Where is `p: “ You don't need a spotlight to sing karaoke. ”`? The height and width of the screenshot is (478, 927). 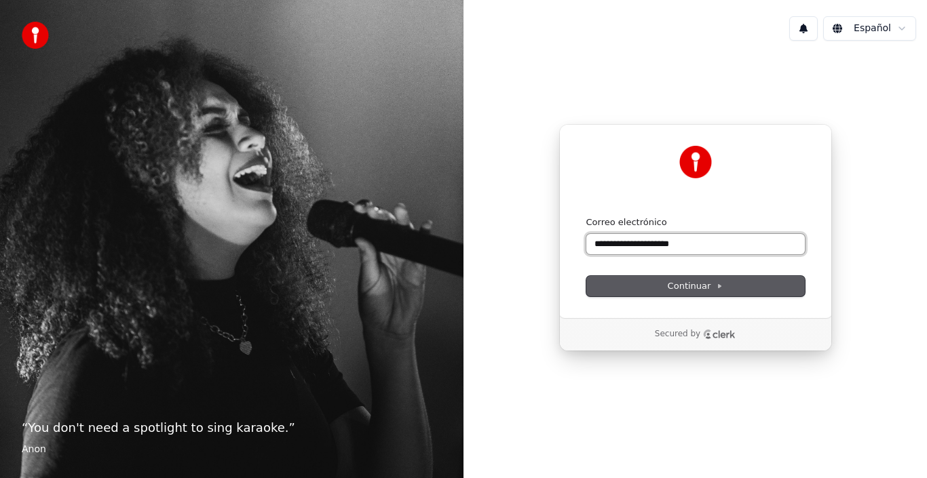 p: “ You don't need a spotlight to sing karaoke. ” is located at coordinates (231, 428).